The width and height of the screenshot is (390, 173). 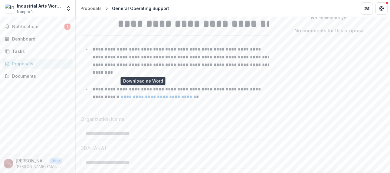 What do you see at coordinates (38, 27) in the screenshot?
I see `span: Notifications` at bounding box center [38, 27].